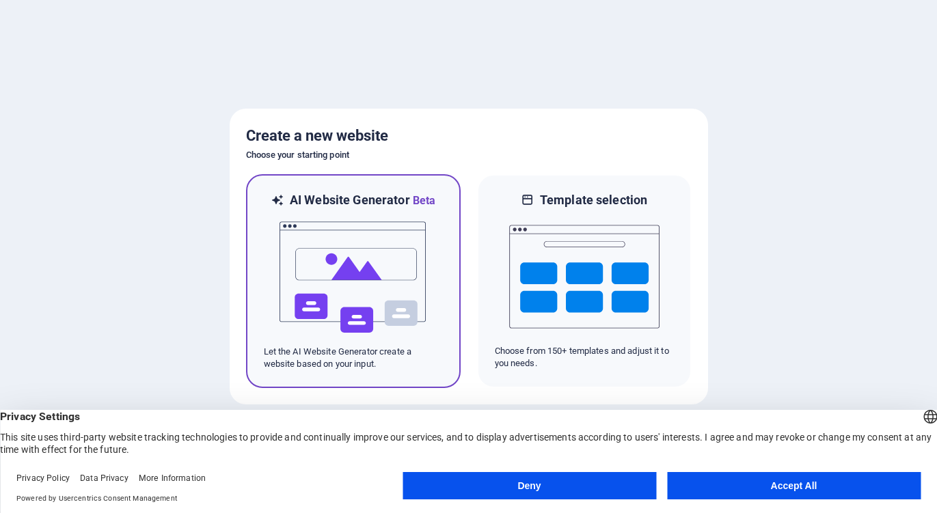  What do you see at coordinates (469, 155) in the screenshot?
I see `h6: Choose your starting point` at bounding box center [469, 155].